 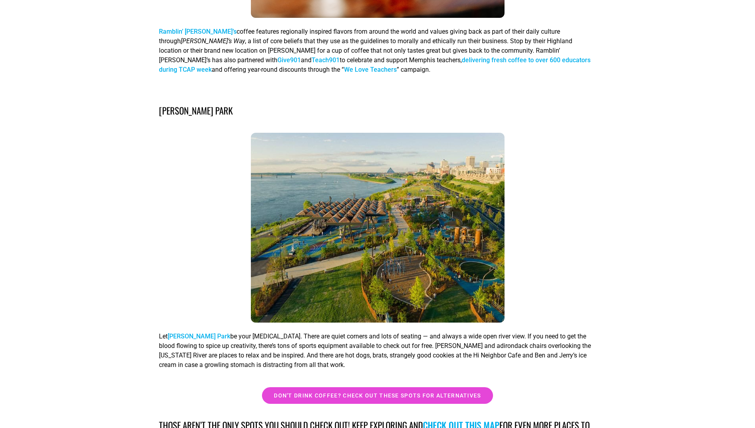 I want to click on a: Give901, so click(x=289, y=60).